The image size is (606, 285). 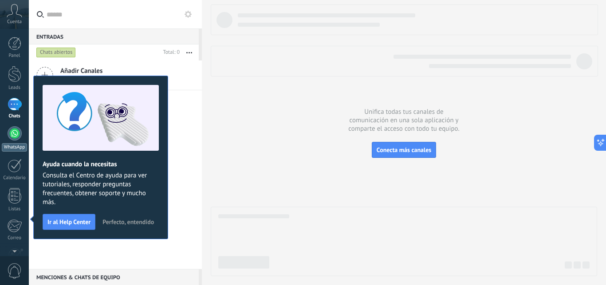 What do you see at coordinates (114, 277) in the screenshot?
I see `div: Menciones & Chats de equipo` at bounding box center [114, 277].